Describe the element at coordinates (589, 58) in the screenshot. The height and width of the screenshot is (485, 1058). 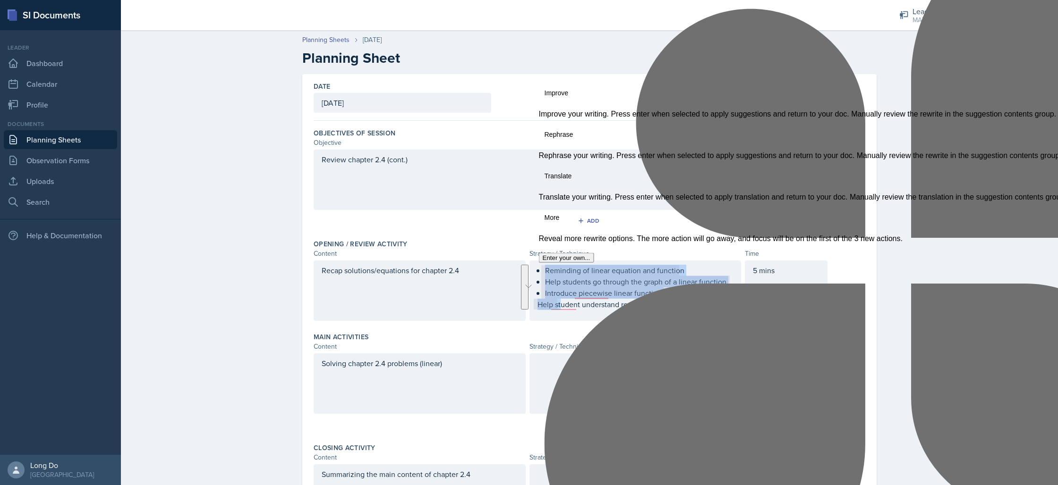
I see `h2: Planning Sheet` at that location.